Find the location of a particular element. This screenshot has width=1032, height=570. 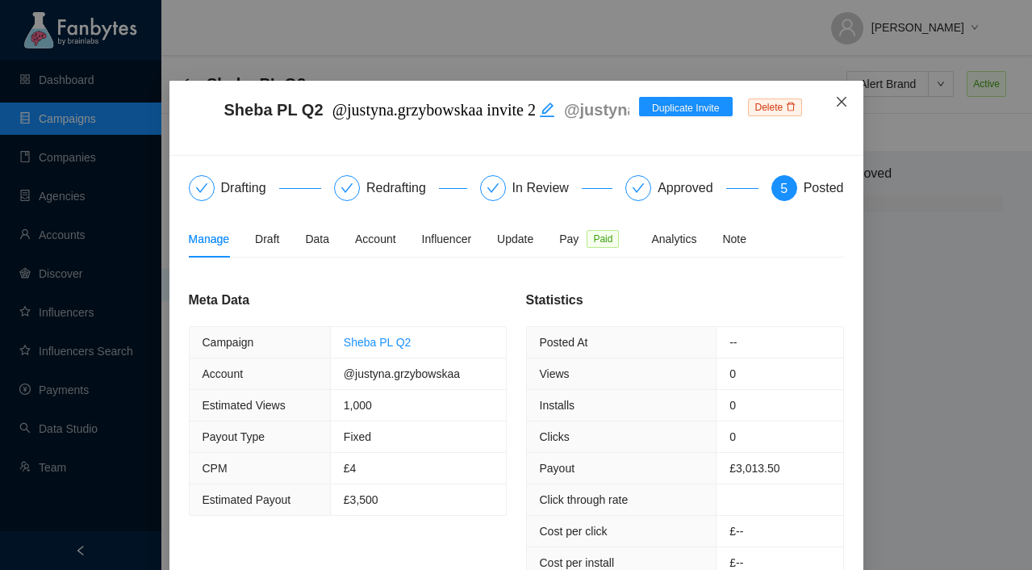

span: Cost per install is located at coordinates (577, 563).